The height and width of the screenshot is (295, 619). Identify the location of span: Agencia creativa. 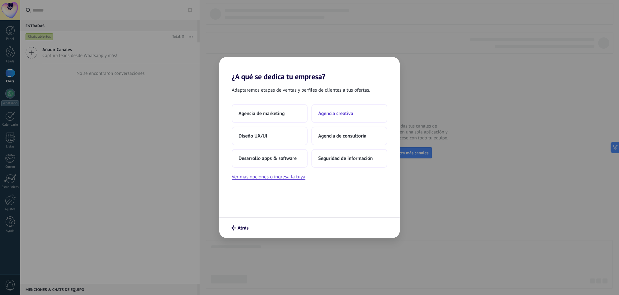
(336, 113).